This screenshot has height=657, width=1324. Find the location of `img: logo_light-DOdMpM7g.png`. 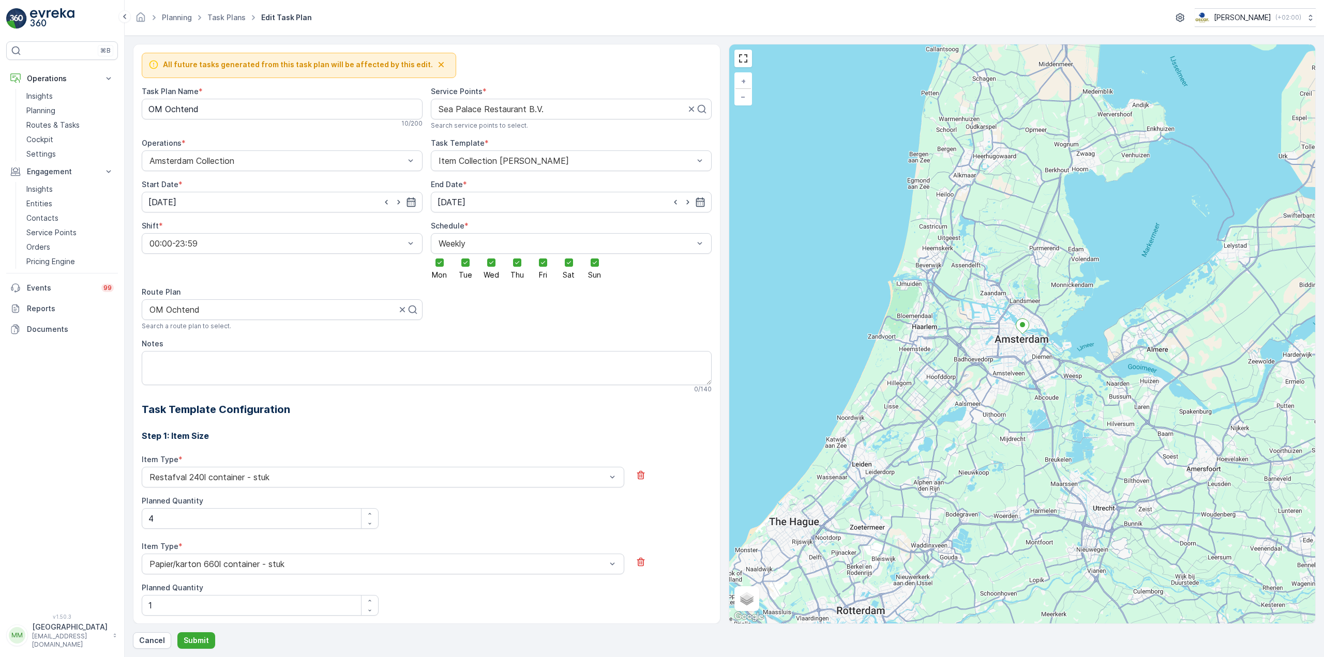

img: logo_light-DOdMpM7g.png is located at coordinates (52, 19).